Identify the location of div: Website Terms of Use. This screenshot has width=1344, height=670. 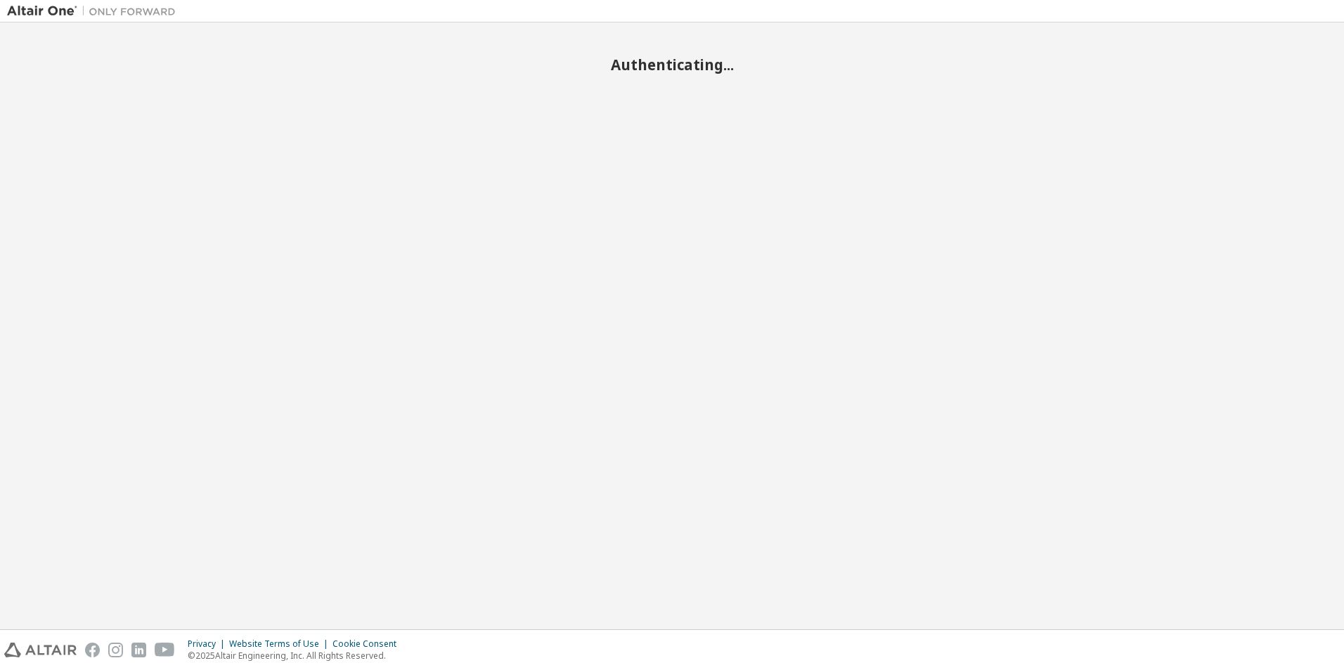
(280, 644).